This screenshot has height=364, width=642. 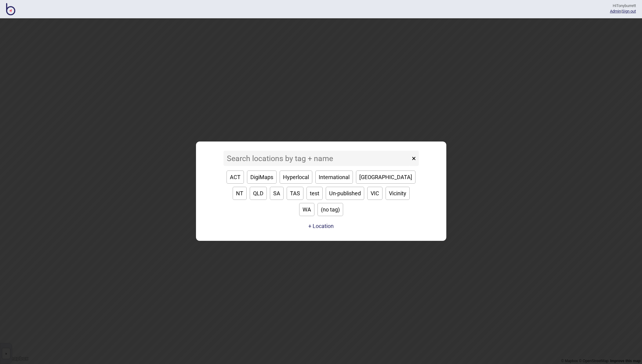 What do you see at coordinates (277, 193) in the screenshot?
I see `button: SA` at bounding box center [277, 193].